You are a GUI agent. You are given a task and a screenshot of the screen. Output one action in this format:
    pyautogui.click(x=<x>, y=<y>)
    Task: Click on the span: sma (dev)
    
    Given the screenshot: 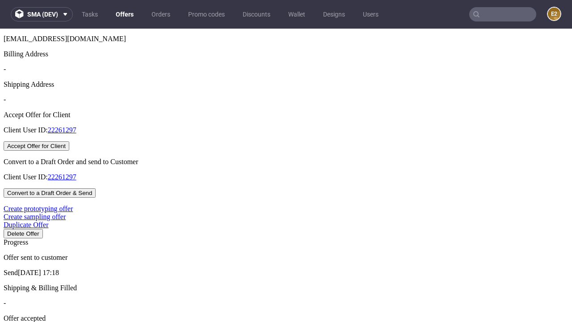 What is the action you would take?
    pyautogui.click(x=42, y=14)
    